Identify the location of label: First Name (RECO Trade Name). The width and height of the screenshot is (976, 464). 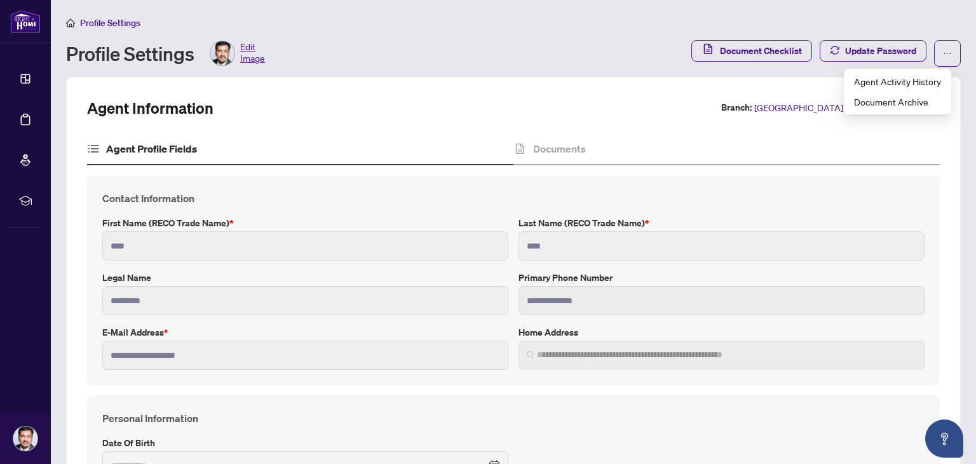
(305, 223).